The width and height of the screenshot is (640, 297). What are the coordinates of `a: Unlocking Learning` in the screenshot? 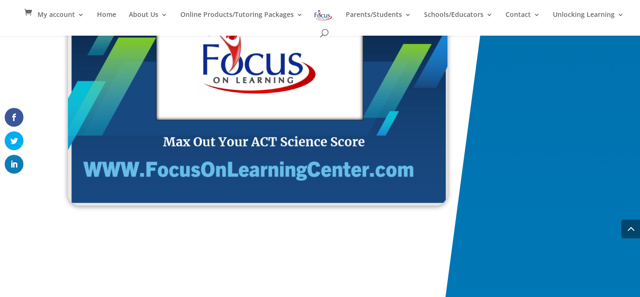 It's located at (589, 19).